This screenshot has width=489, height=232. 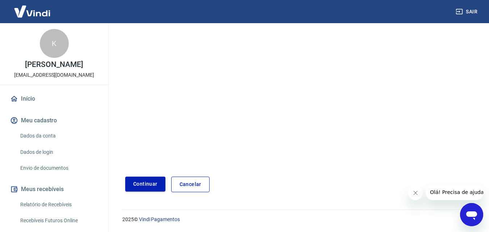 What do you see at coordinates (58, 152) in the screenshot?
I see `a: Dados de login` at bounding box center [58, 152].